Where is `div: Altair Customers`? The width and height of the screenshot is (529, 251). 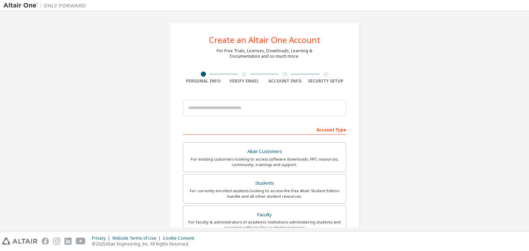
div: Altair Customers is located at coordinates (265, 152).